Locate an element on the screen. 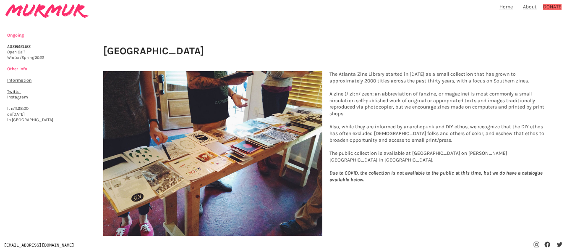  a: Instagram is located at coordinates (18, 97).